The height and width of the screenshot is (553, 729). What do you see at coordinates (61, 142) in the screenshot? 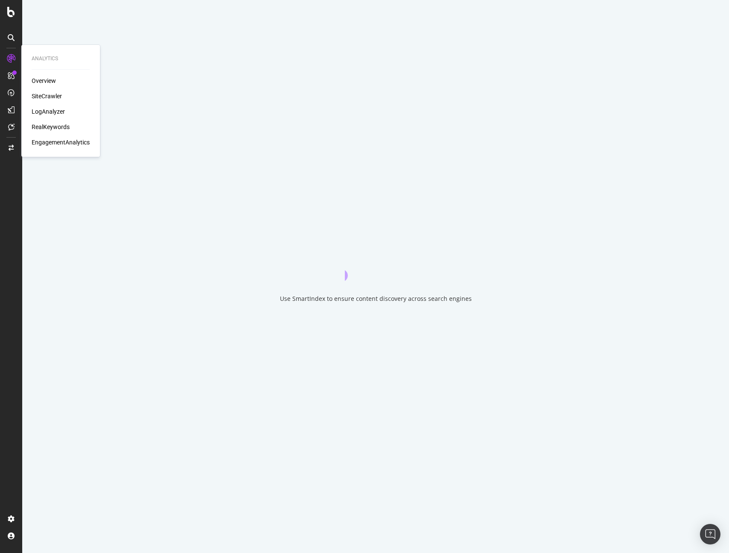
I see `a: EngagementAnalytics` at bounding box center [61, 142].